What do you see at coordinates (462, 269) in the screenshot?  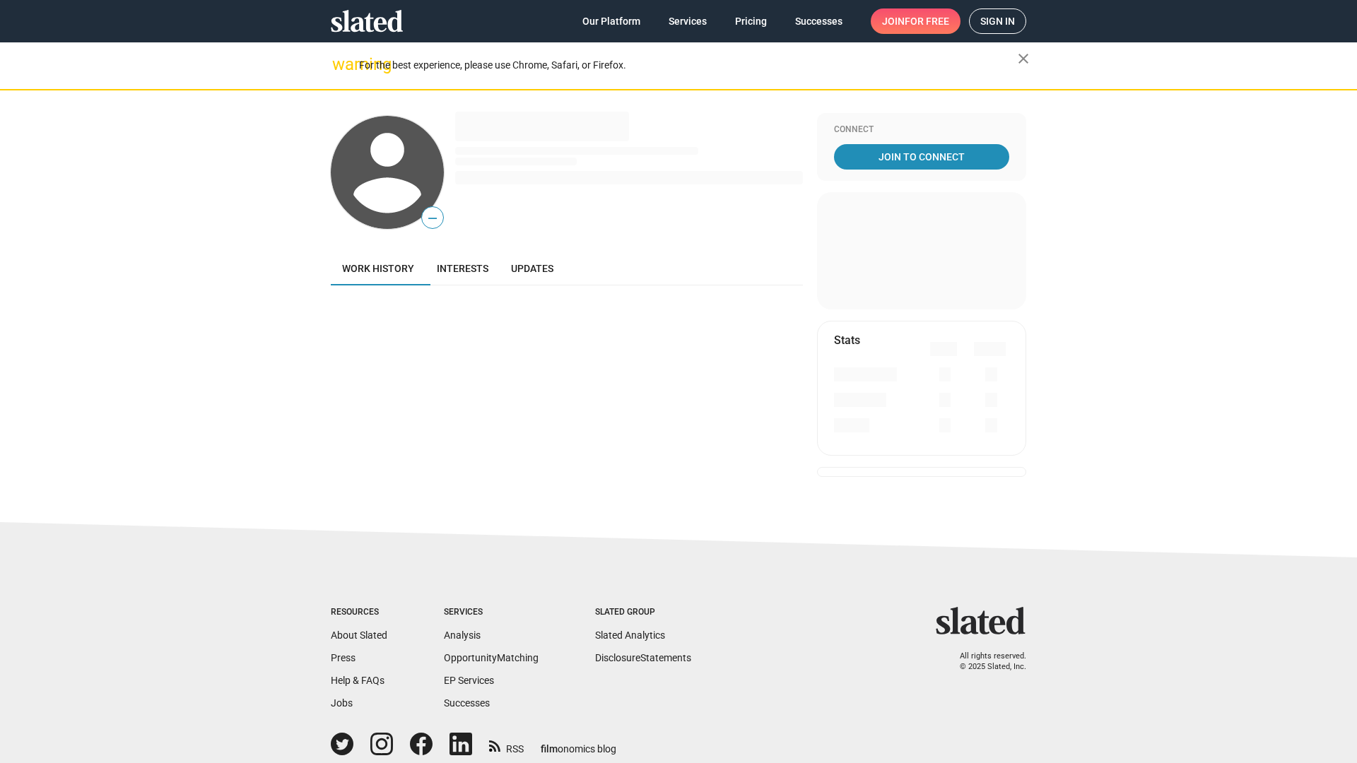 I see `span: Interests` at bounding box center [462, 269].